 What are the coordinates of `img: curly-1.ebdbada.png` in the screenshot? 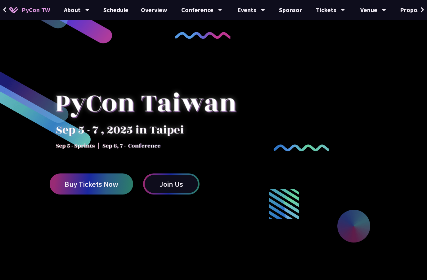 It's located at (203, 35).